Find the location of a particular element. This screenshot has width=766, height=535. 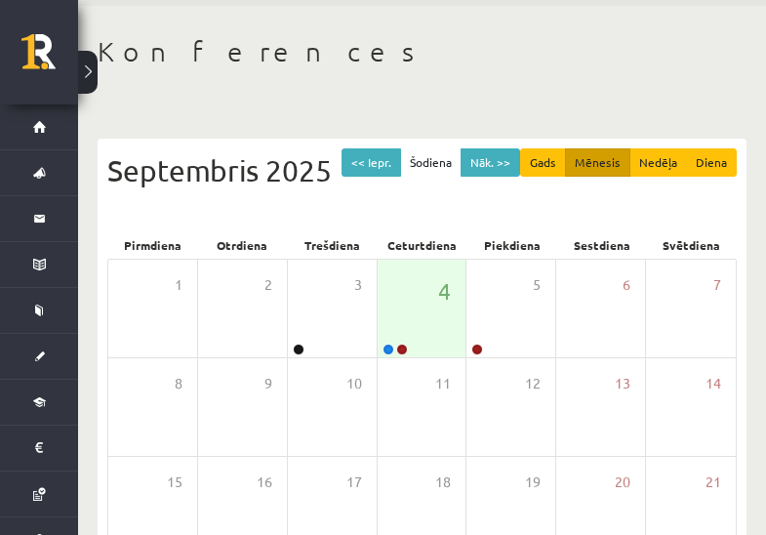

div: Svētdiena is located at coordinates (692, 245).